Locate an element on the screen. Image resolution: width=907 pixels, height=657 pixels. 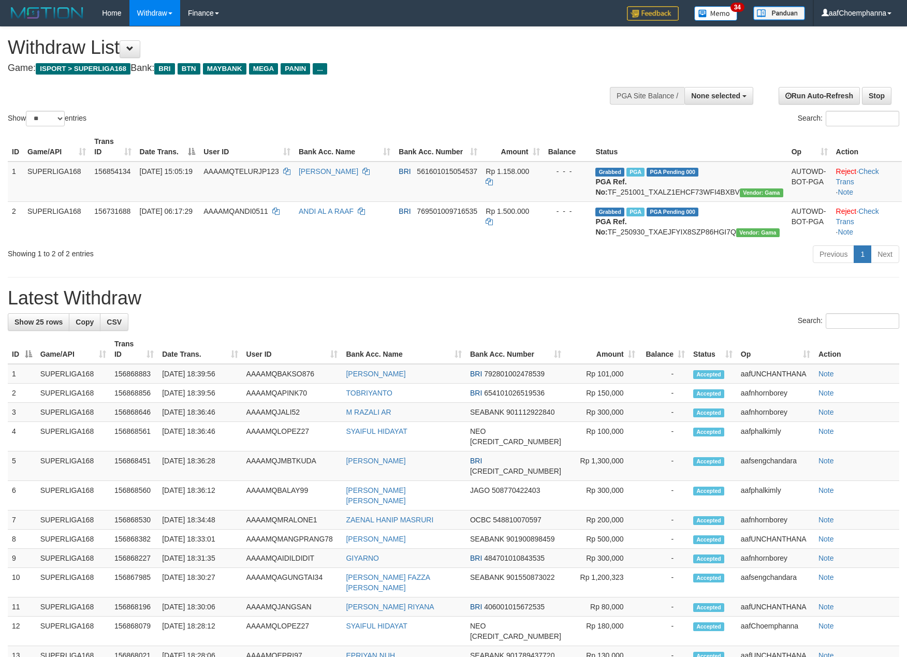
td: 156868560 is located at coordinates (134, 496).